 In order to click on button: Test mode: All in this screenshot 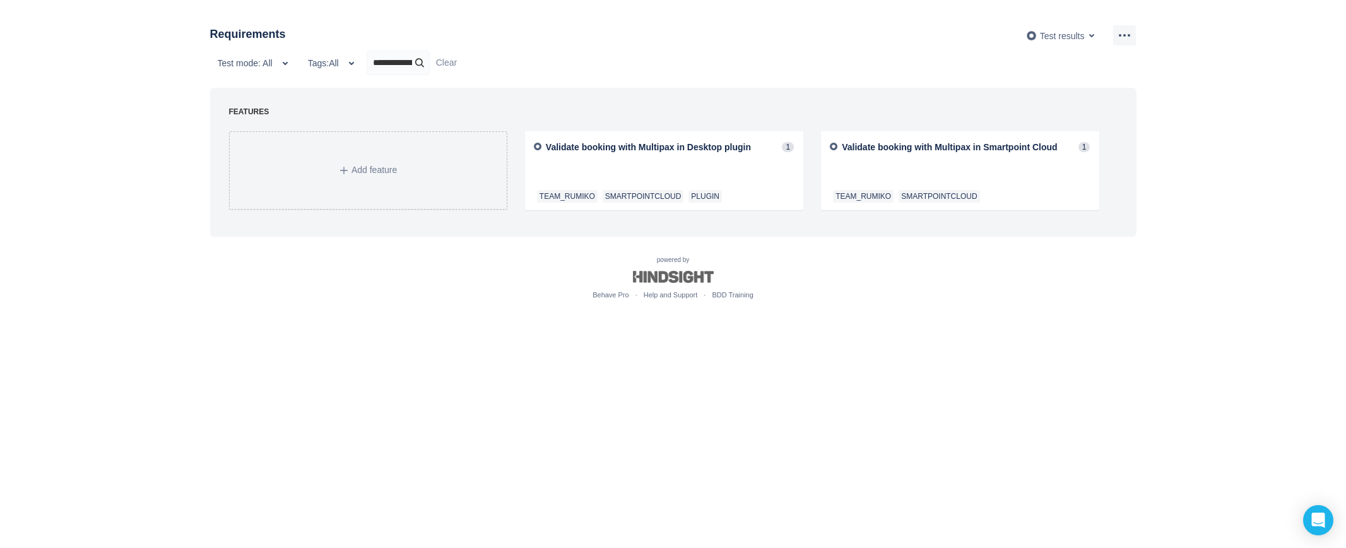, I will do `click(255, 63)`.